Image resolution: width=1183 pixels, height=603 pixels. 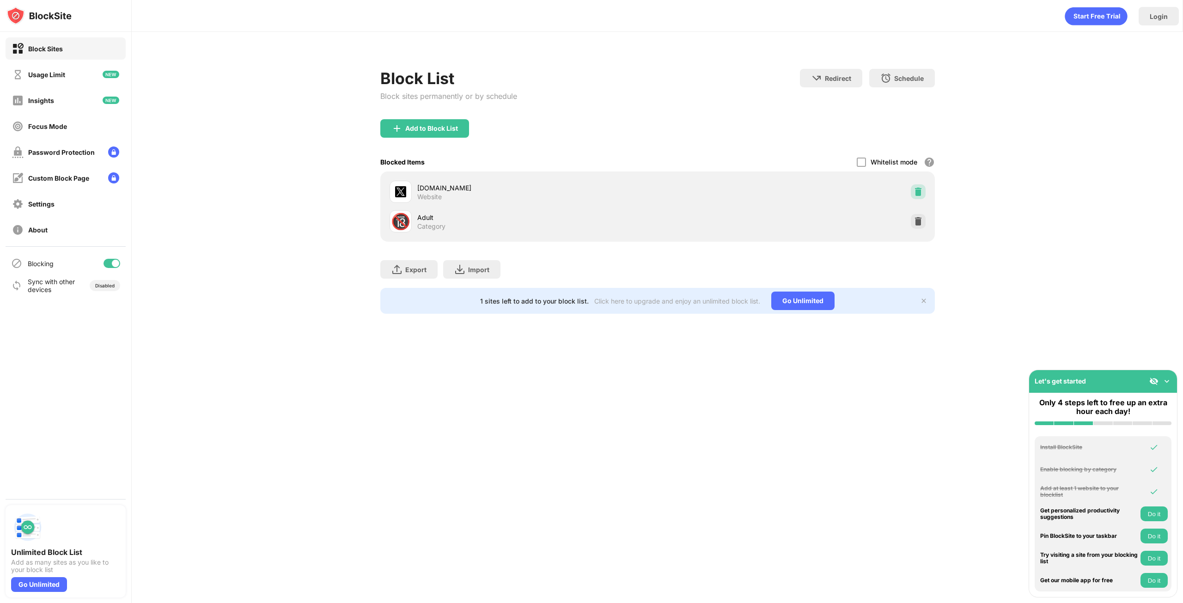 I want to click on div: 1 sites left to add to your block list., so click(x=534, y=301).